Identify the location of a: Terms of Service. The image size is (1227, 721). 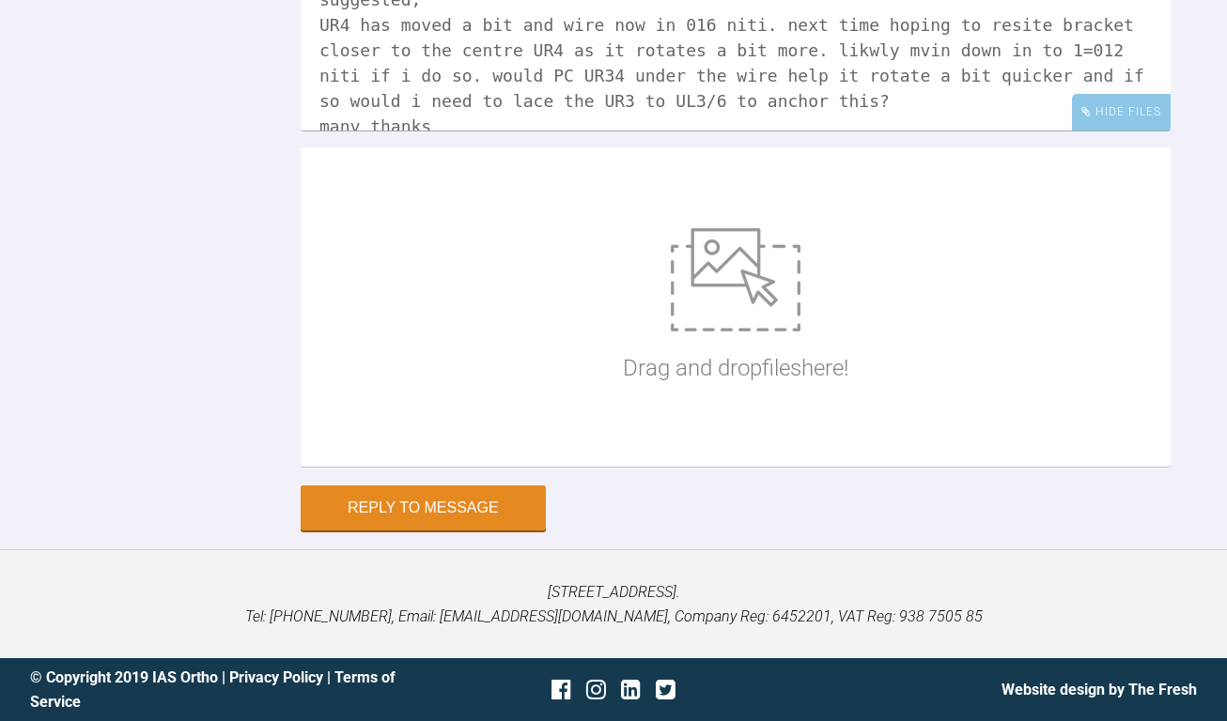
(212, 690).